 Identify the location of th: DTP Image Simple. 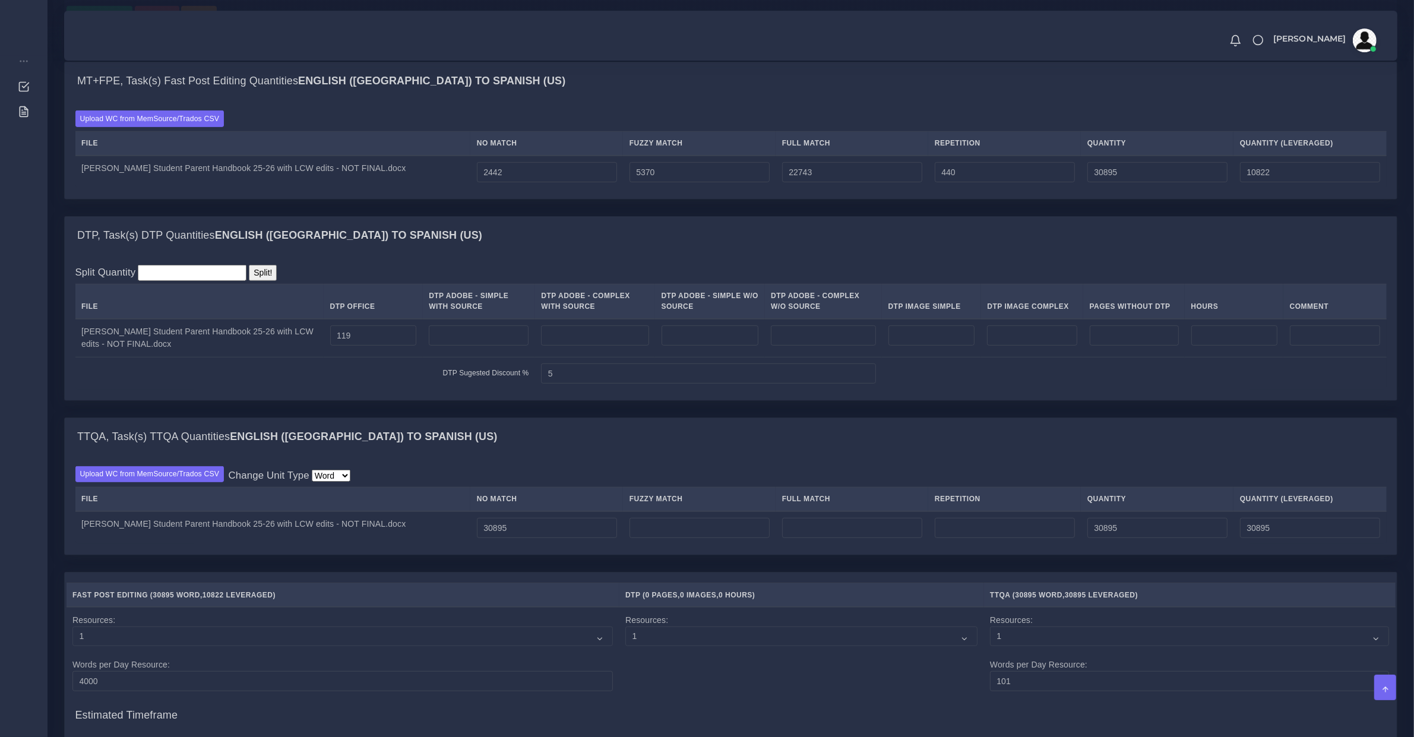
(931, 301).